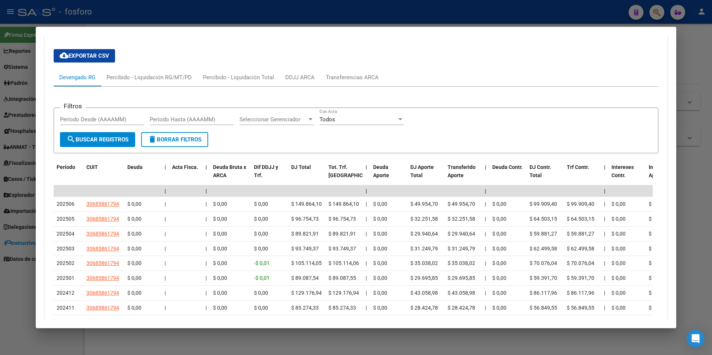 This screenshot has height=355, width=712. Describe the element at coordinates (77, 77) in the screenshot. I see `div: Devengado RG` at that location.